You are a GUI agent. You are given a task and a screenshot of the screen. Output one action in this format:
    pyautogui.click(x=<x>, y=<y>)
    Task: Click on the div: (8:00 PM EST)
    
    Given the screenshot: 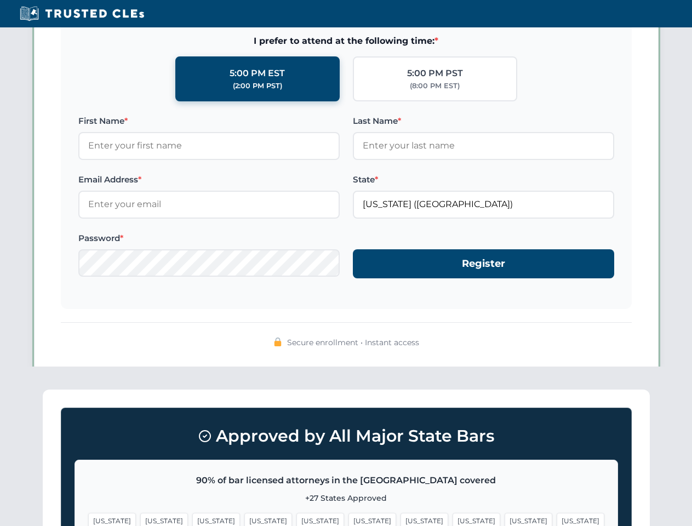 What is the action you would take?
    pyautogui.click(x=434, y=86)
    